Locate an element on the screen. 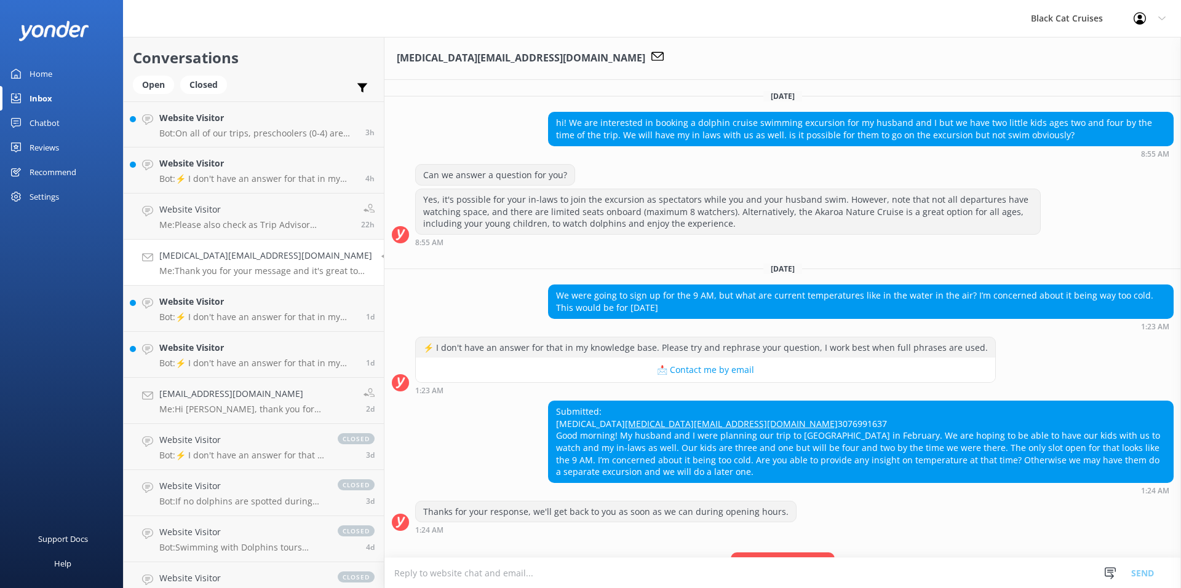 The width and height of the screenshot is (1181, 588). div: Home is located at coordinates (41, 74).